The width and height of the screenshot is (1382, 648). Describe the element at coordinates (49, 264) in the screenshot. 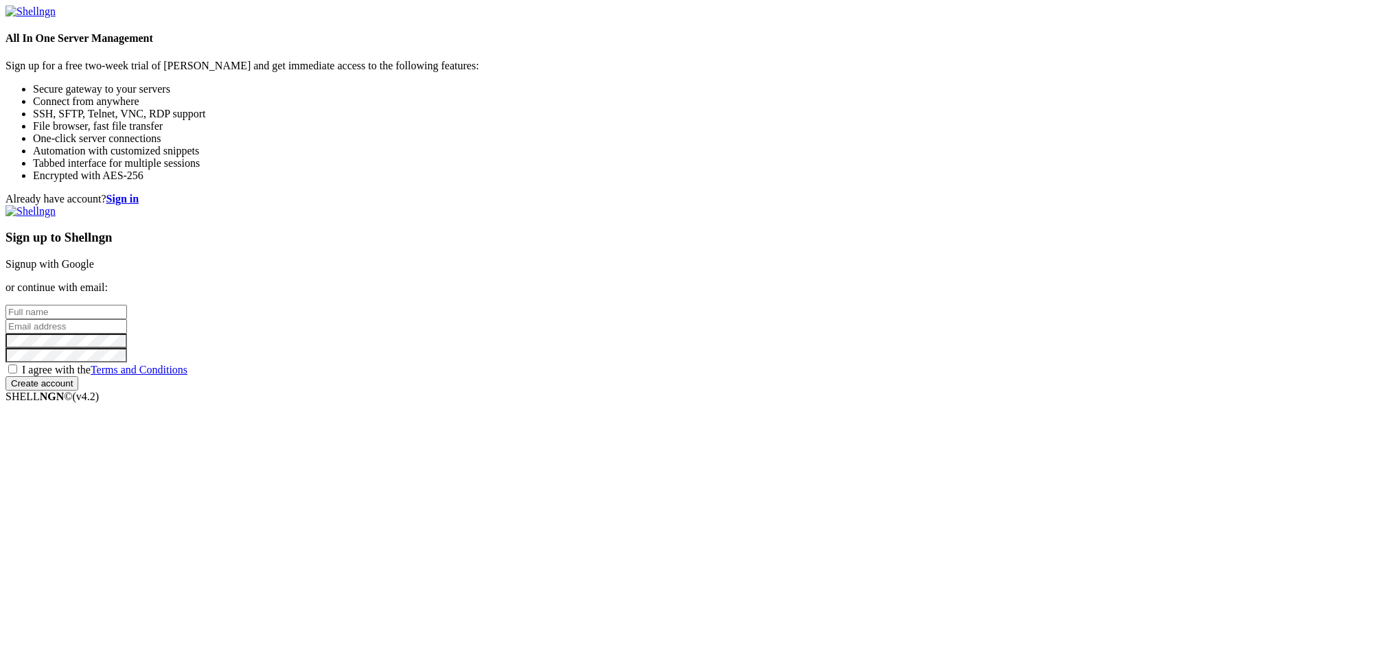

I see `a: Signup with Google` at that location.